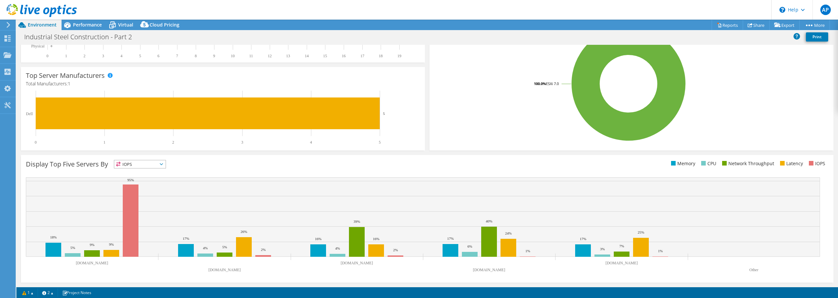 This screenshot has width=838, height=298. What do you see at coordinates (42, 25) in the screenshot?
I see `span: Environment` at bounding box center [42, 25].